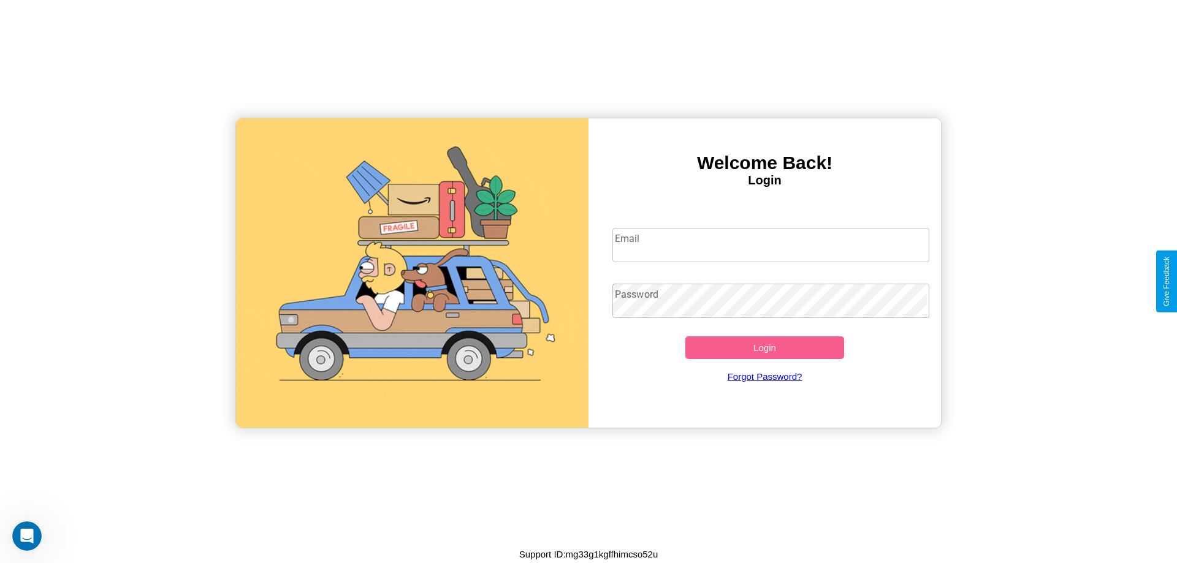  Describe the element at coordinates (588, 554) in the screenshot. I see `p: Support ID: mg33g1kgffhimcso52u` at that location.